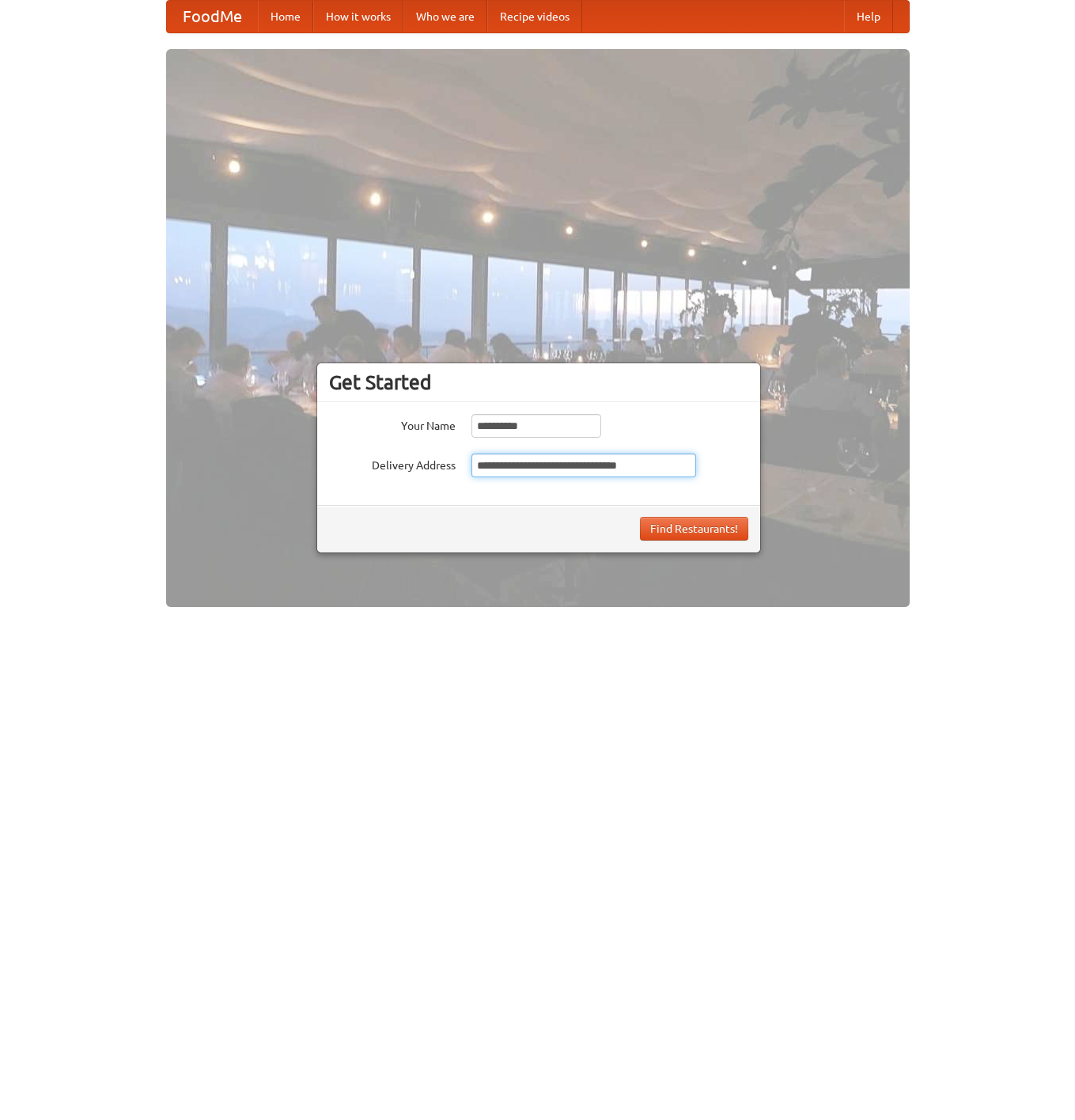 This screenshot has height=1120, width=1075. What do you see at coordinates (393, 423) in the screenshot?
I see `label: Your Name` at bounding box center [393, 423].